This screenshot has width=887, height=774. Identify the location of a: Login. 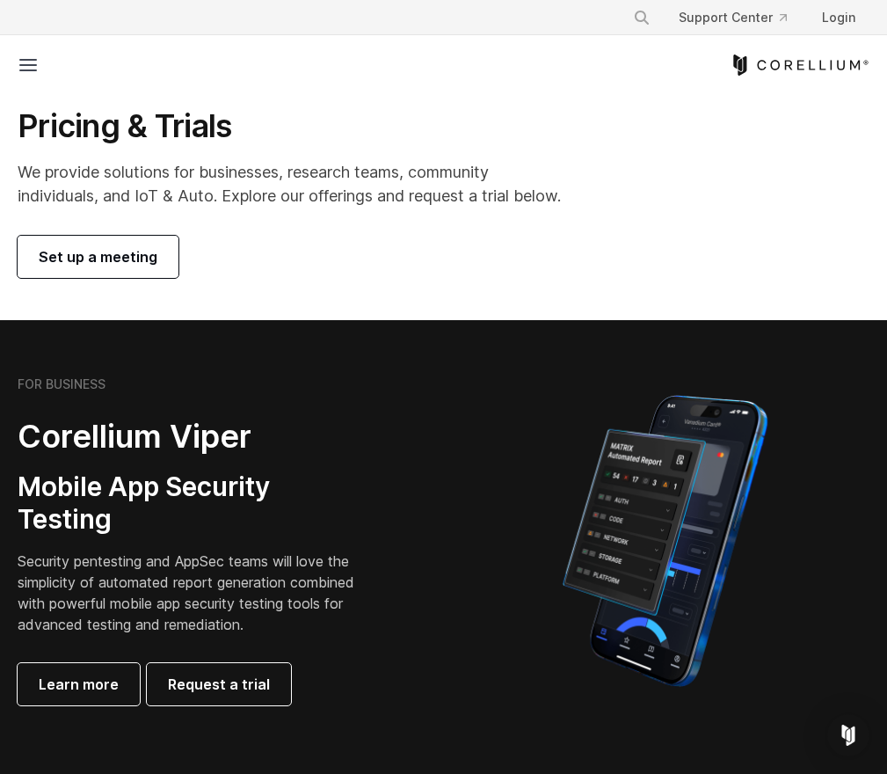
(839, 18).